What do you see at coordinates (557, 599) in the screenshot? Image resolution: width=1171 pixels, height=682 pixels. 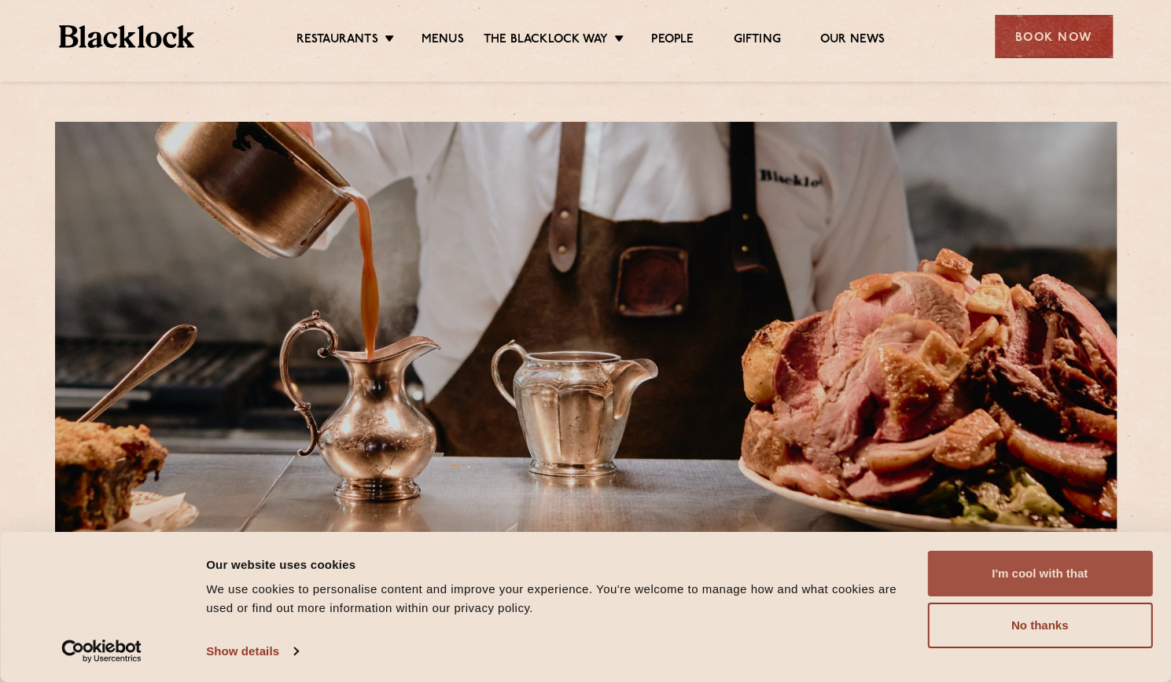 I see `div: We use cookies to personalise content and improve your experience. You're welcome to manage how a...` at bounding box center [557, 599].